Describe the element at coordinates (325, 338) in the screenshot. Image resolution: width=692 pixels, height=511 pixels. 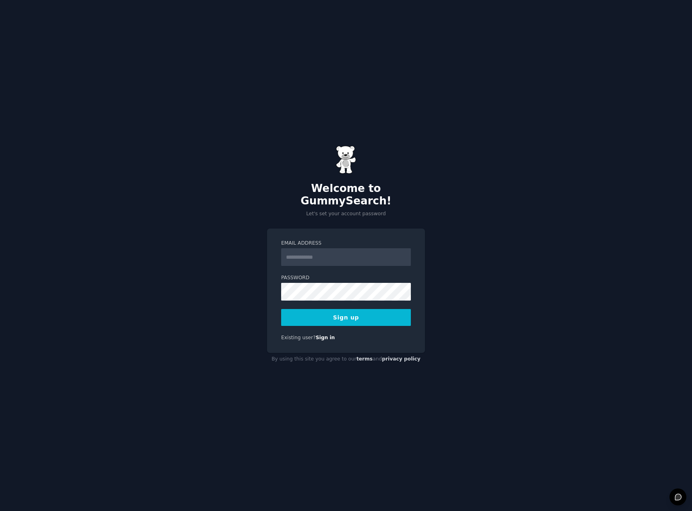
I see `a: Sign in` at that location.